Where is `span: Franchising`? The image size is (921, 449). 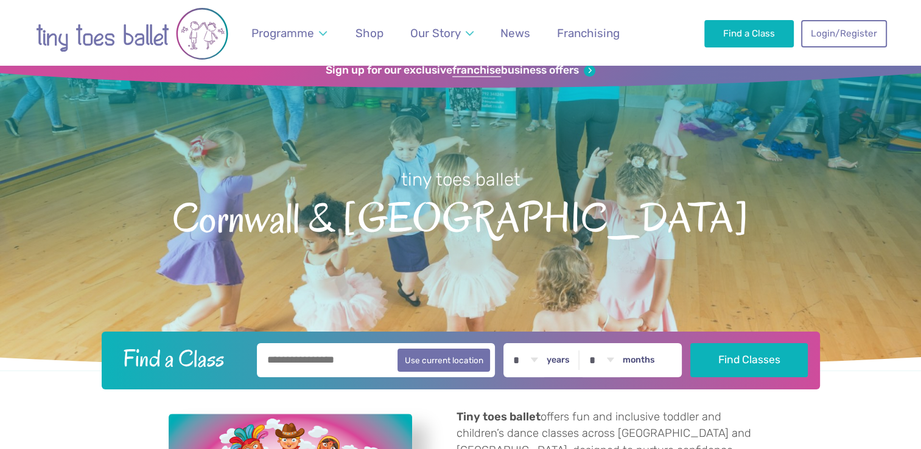 span: Franchising is located at coordinates (588, 33).